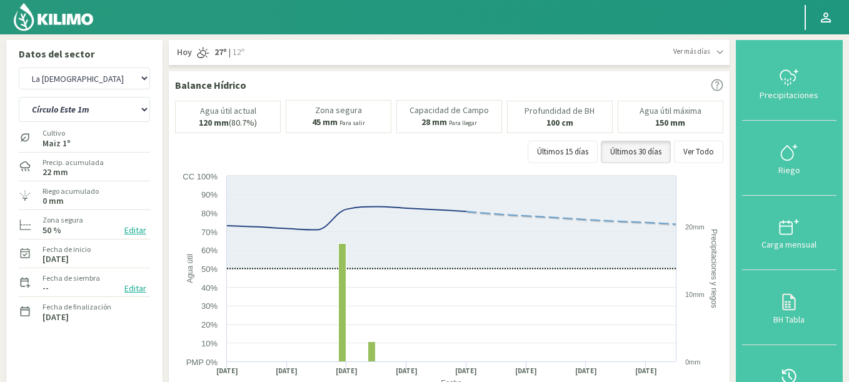 The width and height of the screenshot is (849, 382). I want to click on label: Maiz 1°, so click(56, 143).